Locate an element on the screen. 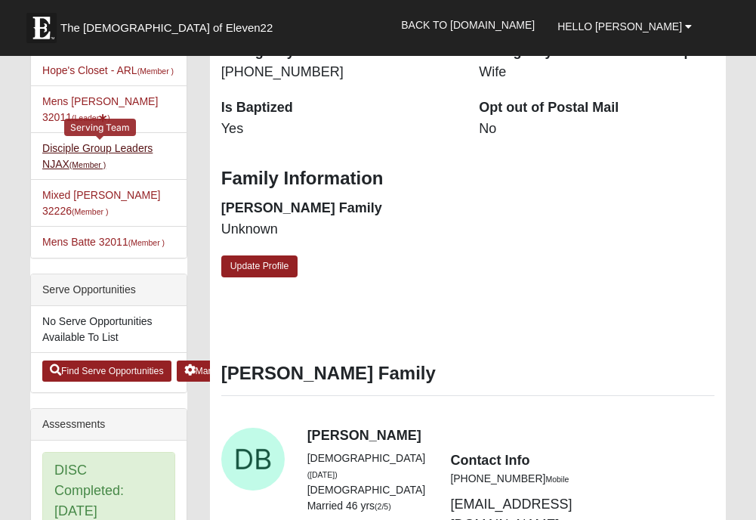 The width and height of the screenshot is (756, 520). small: (Leader ) is located at coordinates (91, 118).